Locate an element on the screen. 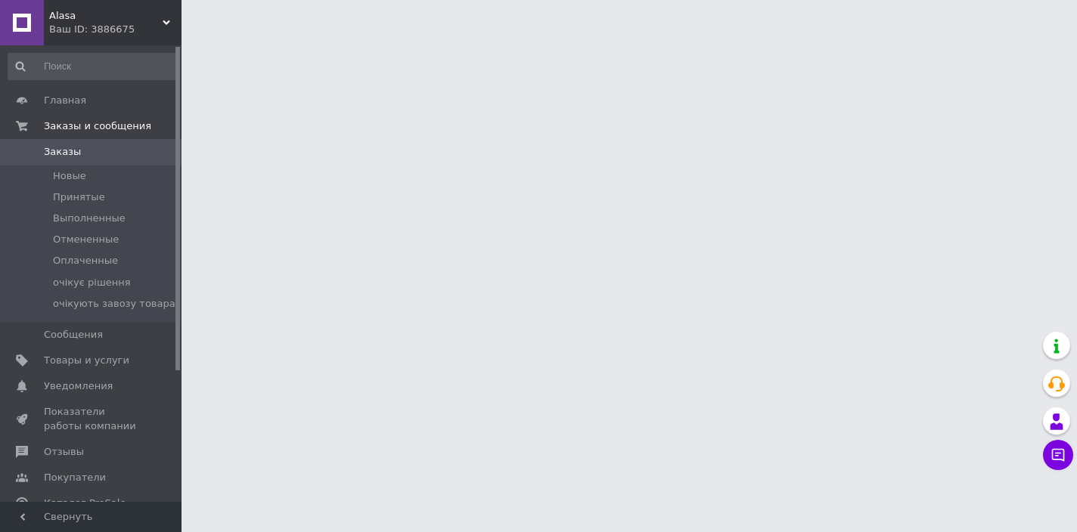 The width and height of the screenshot is (1077, 532). div: Ваш ID: 3886675 is located at coordinates (115, 29).